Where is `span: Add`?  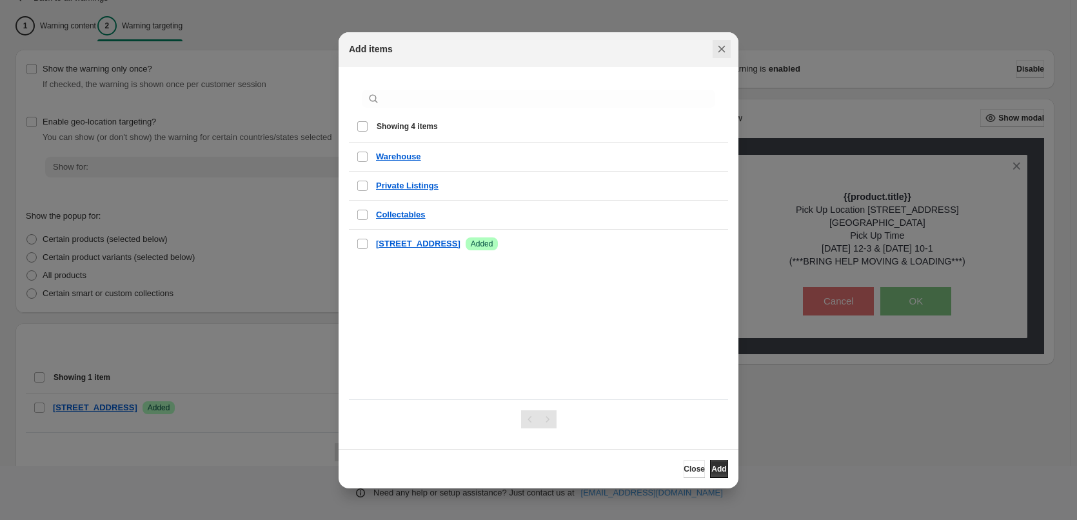
span: Add is located at coordinates (719, 469).